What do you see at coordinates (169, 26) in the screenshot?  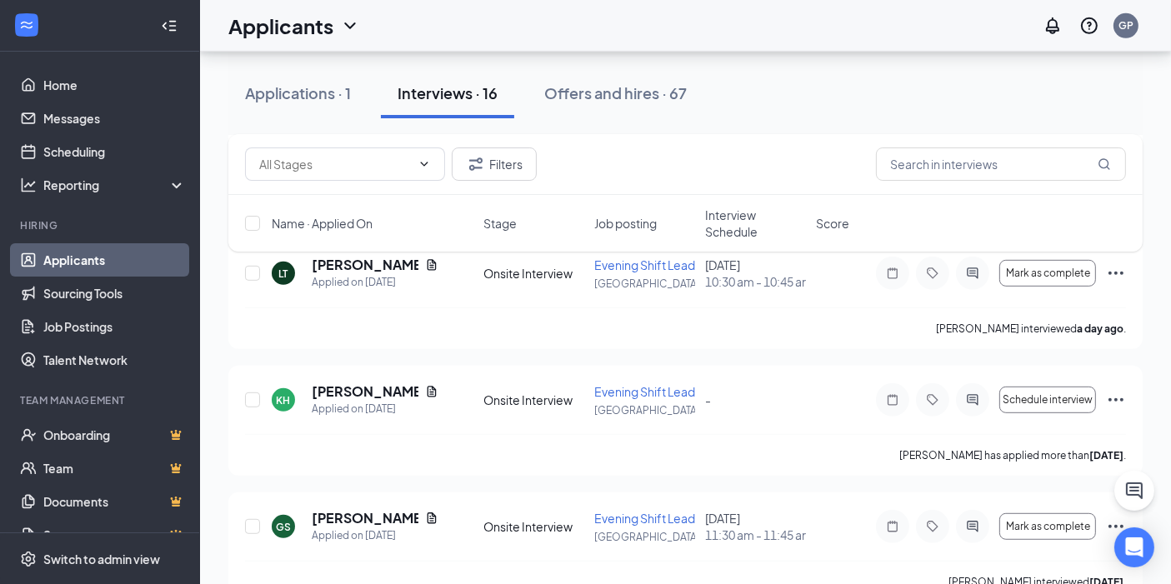 I see `svg: Collapse` at bounding box center [169, 26].